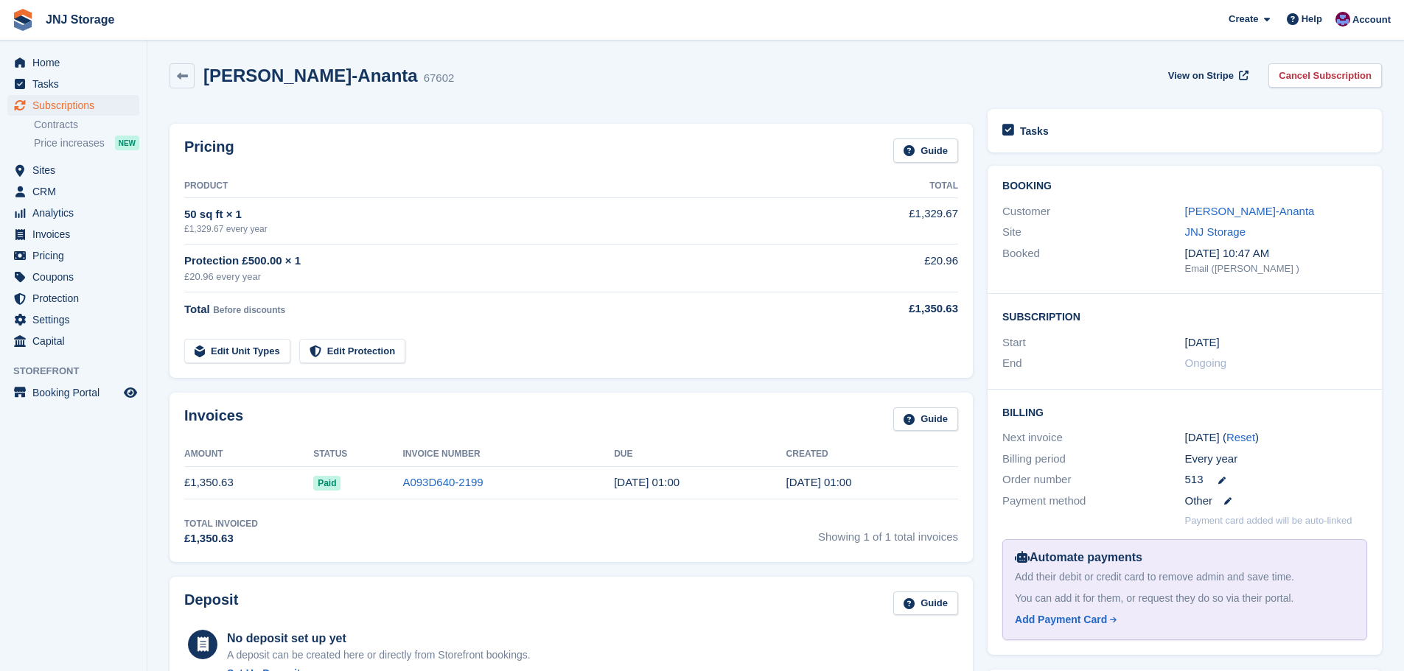 Image resolution: width=1404 pixels, height=671 pixels. What do you see at coordinates (77, 192) in the screenshot?
I see `span: CRM` at bounding box center [77, 192].